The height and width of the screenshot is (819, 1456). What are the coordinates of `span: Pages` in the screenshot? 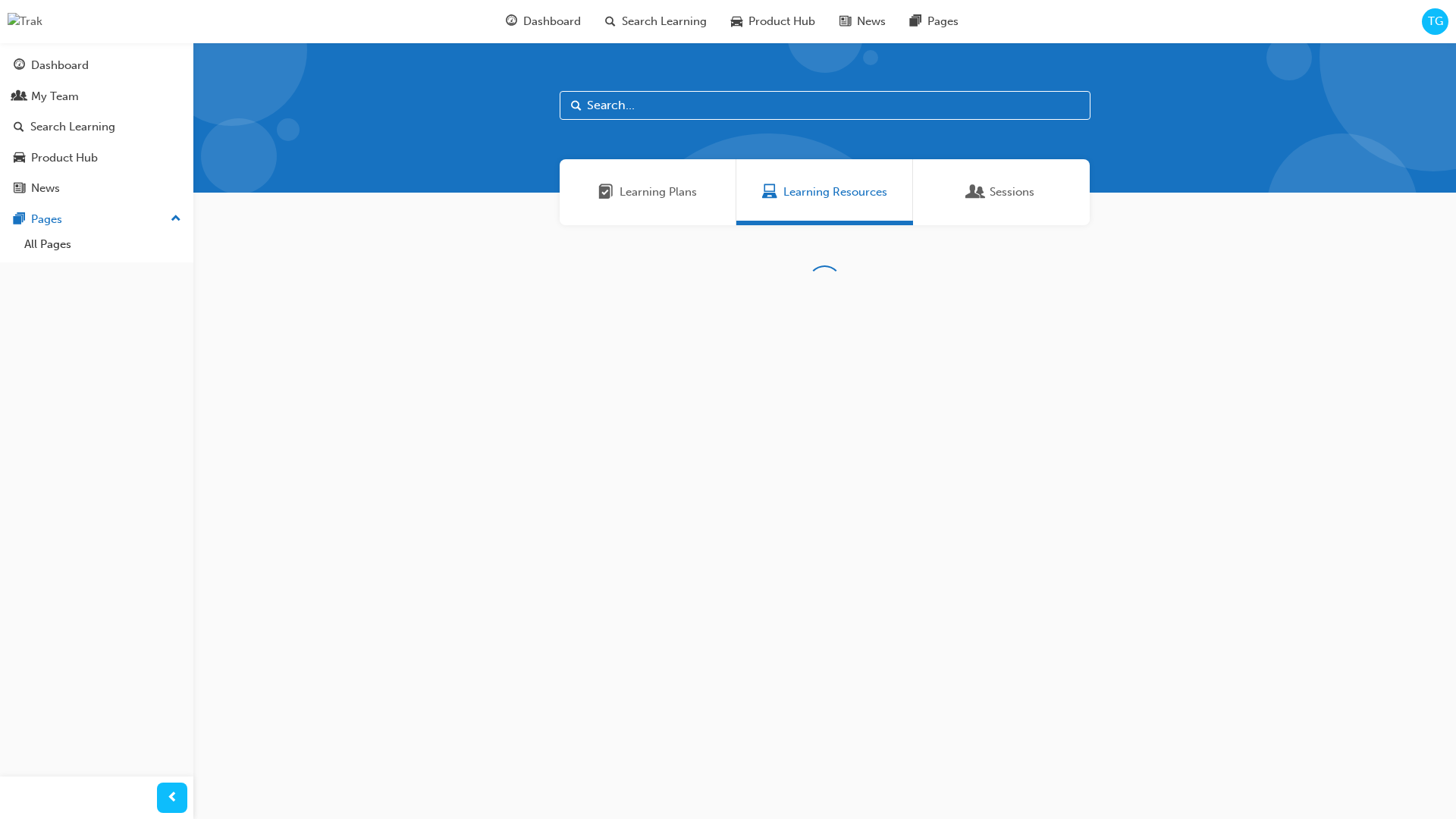 It's located at (943, 21).